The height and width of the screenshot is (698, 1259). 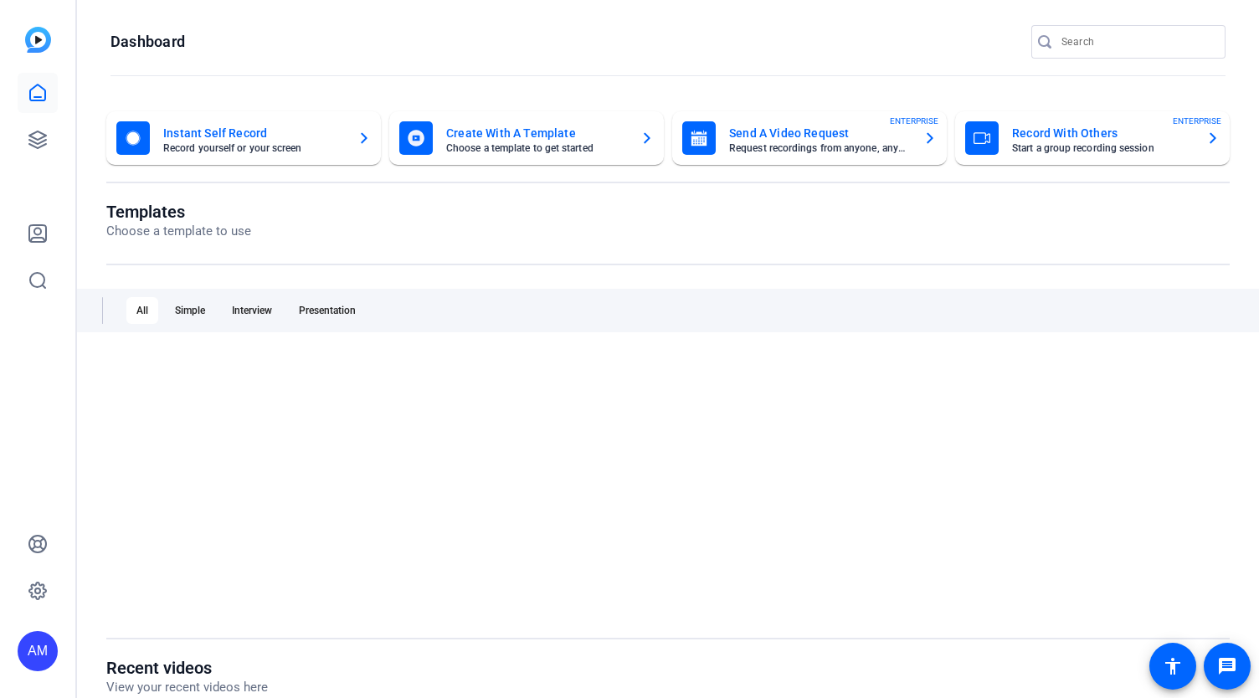 What do you see at coordinates (819, 148) in the screenshot?
I see `mat-card-subtitle: Request recordings from anyone, anywhere` at bounding box center [819, 148].